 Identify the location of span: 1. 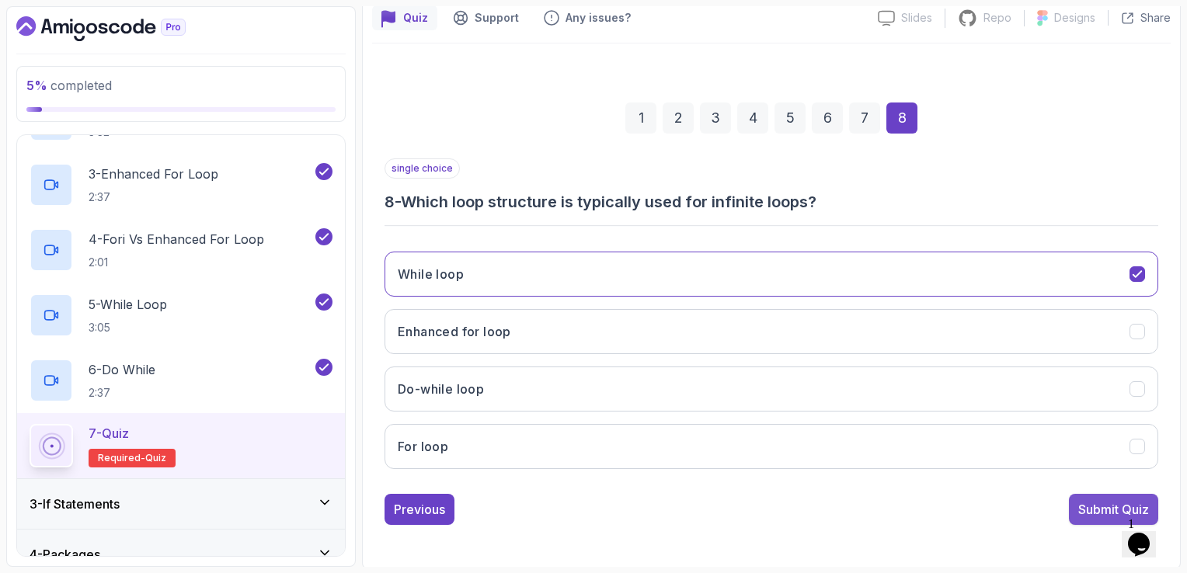
(9, 12).